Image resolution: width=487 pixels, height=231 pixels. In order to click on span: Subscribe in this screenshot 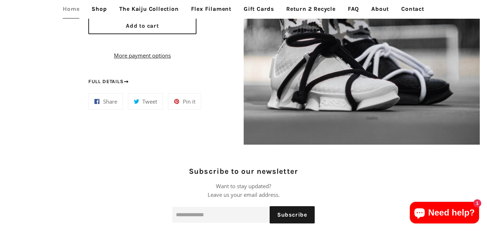, I will do `click(292, 215)`.